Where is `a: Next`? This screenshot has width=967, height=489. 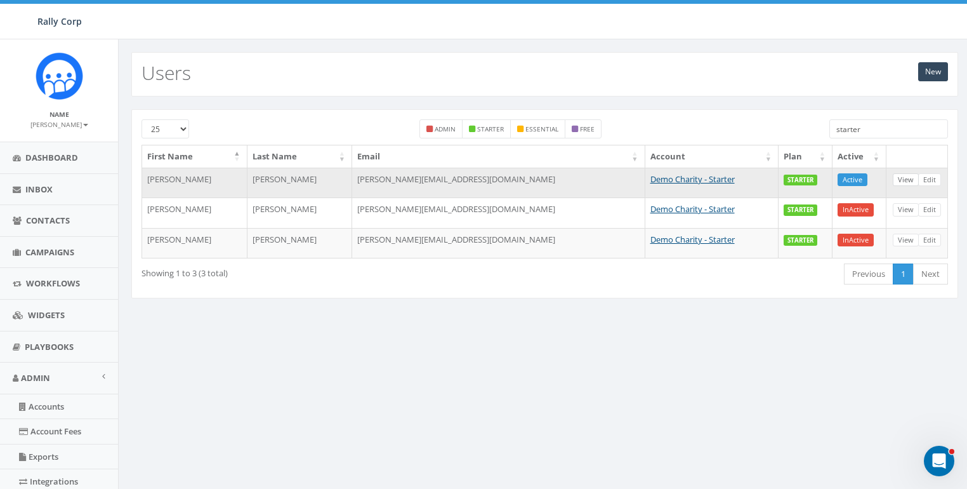
a: Next is located at coordinates (930, 273).